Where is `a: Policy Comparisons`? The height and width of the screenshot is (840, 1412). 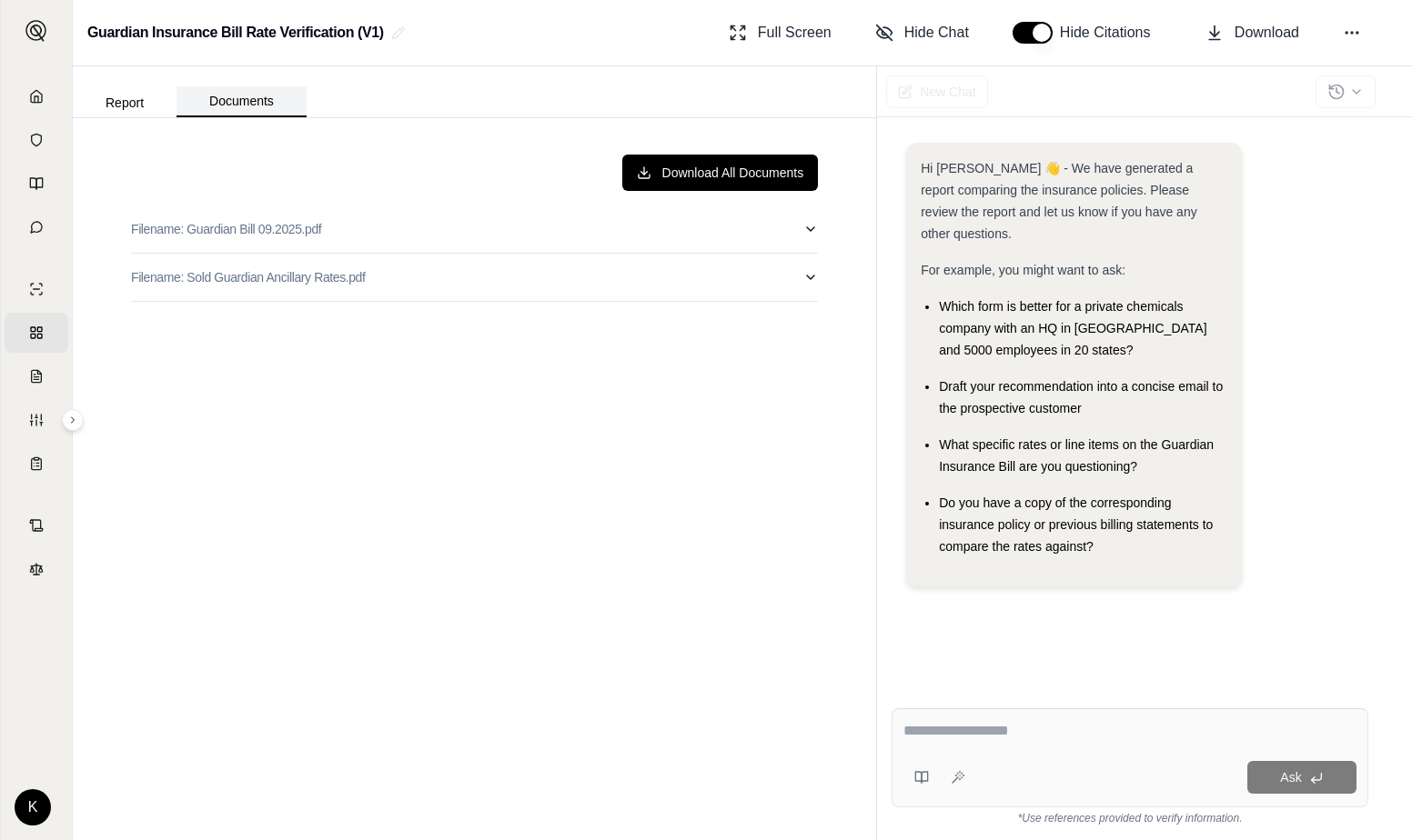
a: Policy Comparisons is located at coordinates (37, 332).